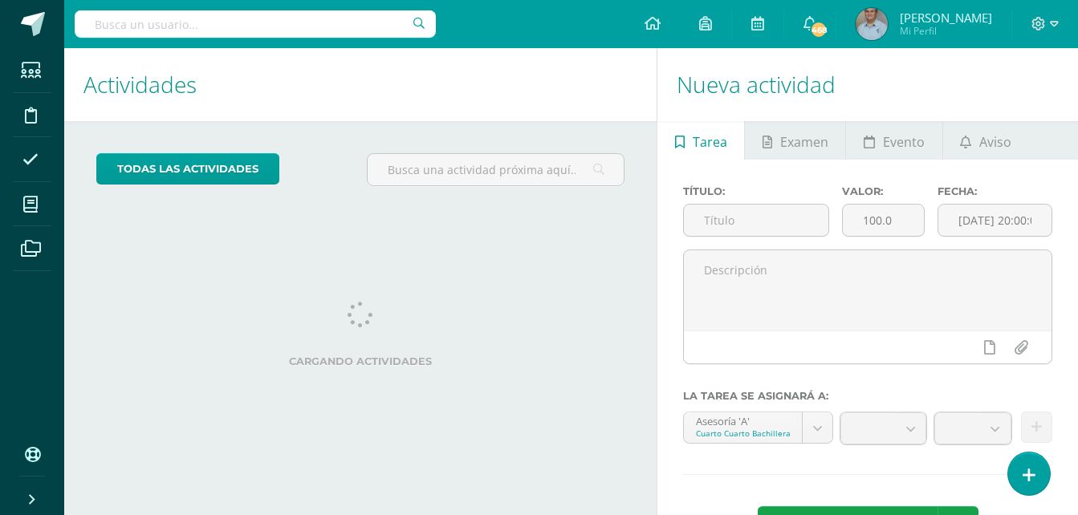 Image resolution: width=1078 pixels, height=515 pixels. What do you see at coordinates (904, 142) in the screenshot?
I see `span: Evento` at bounding box center [904, 142].